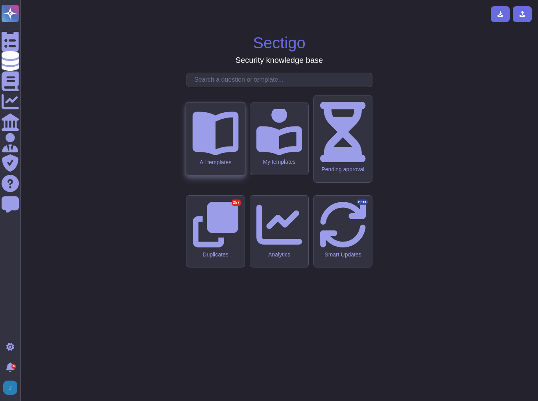  What do you see at coordinates (236, 203) in the screenshot?
I see `div: 257` at bounding box center [236, 203].